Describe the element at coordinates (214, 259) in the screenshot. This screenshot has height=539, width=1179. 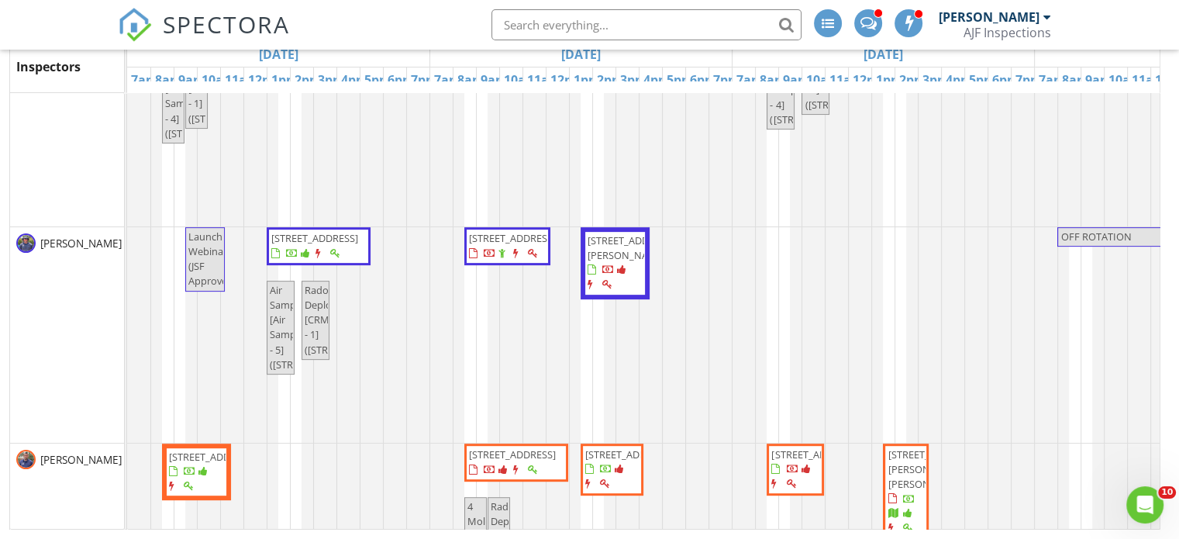
I see `span: Launchpad Webinar (JSF Approved)` at that location.